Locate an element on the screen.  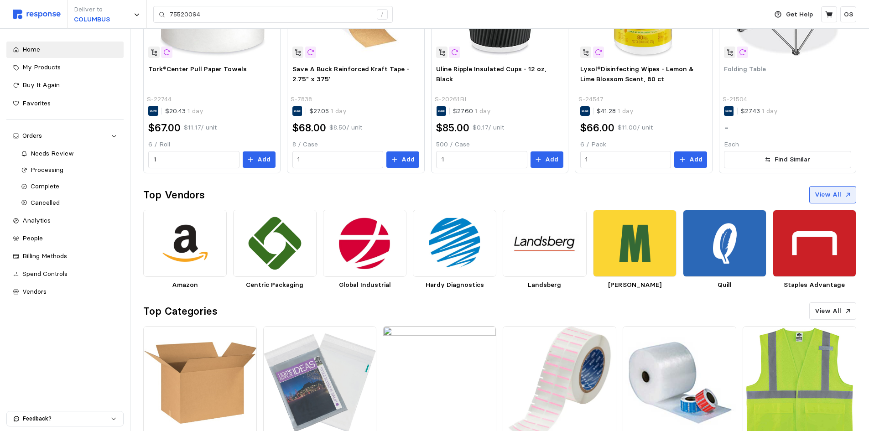
span: Billing Methods is located at coordinates (45, 256).